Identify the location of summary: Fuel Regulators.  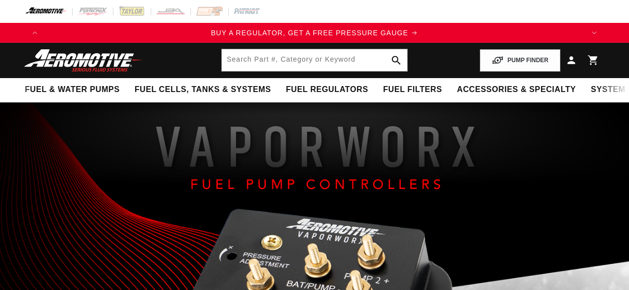
(327, 89).